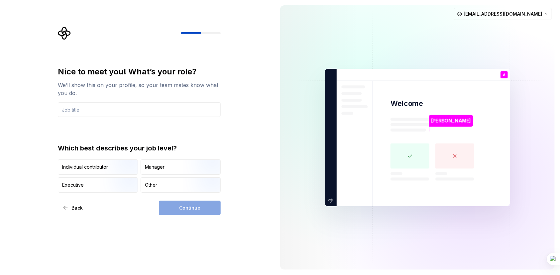  What do you see at coordinates (139, 72) in the screenshot?
I see `div: Nice to meet you! What’s your role?` at bounding box center [139, 72].